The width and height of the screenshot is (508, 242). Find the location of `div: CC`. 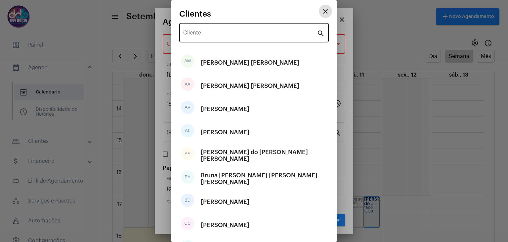

div: CC is located at coordinates (188, 223).